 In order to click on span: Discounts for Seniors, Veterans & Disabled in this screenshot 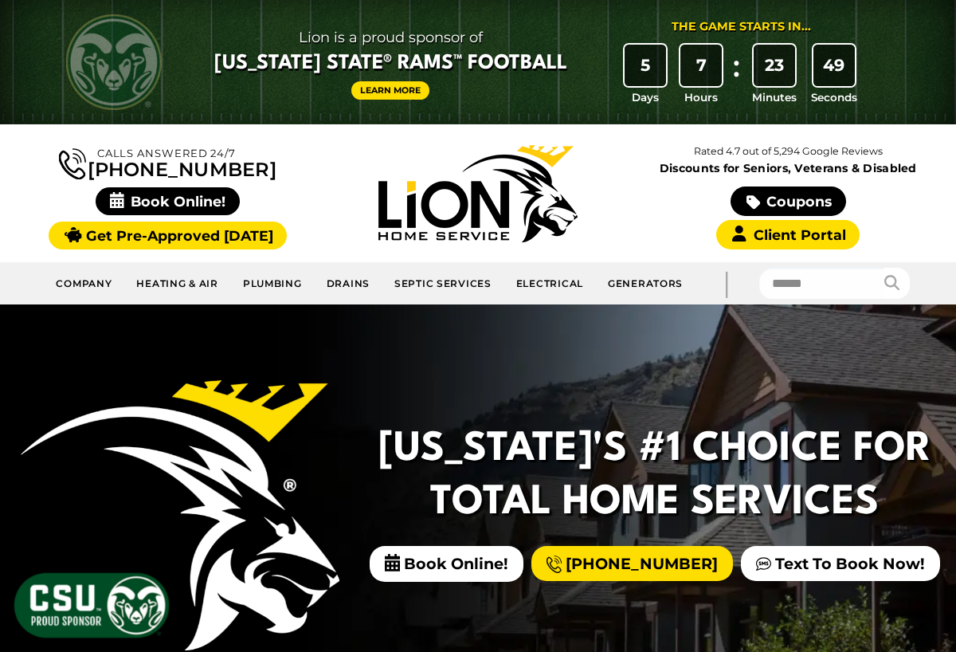, I will do `click(788, 168)`.